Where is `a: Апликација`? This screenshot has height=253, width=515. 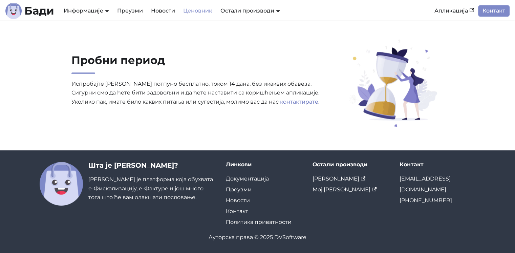 a: Апликација is located at coordinates (454, 11).